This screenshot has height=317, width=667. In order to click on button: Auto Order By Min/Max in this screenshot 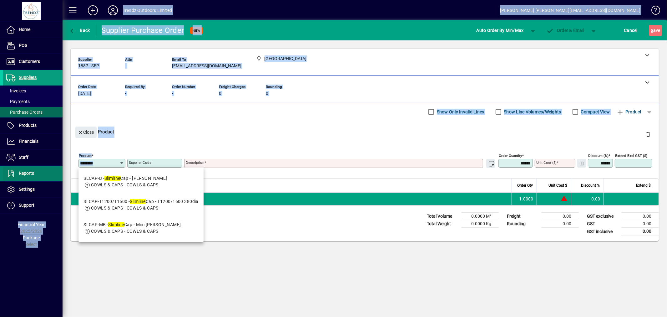, I will do `click(500, 30)`.